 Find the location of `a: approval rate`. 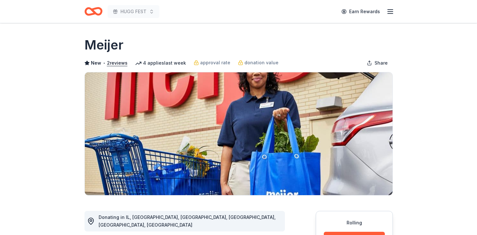

a: approval rate is located at coordinates (212, 63).